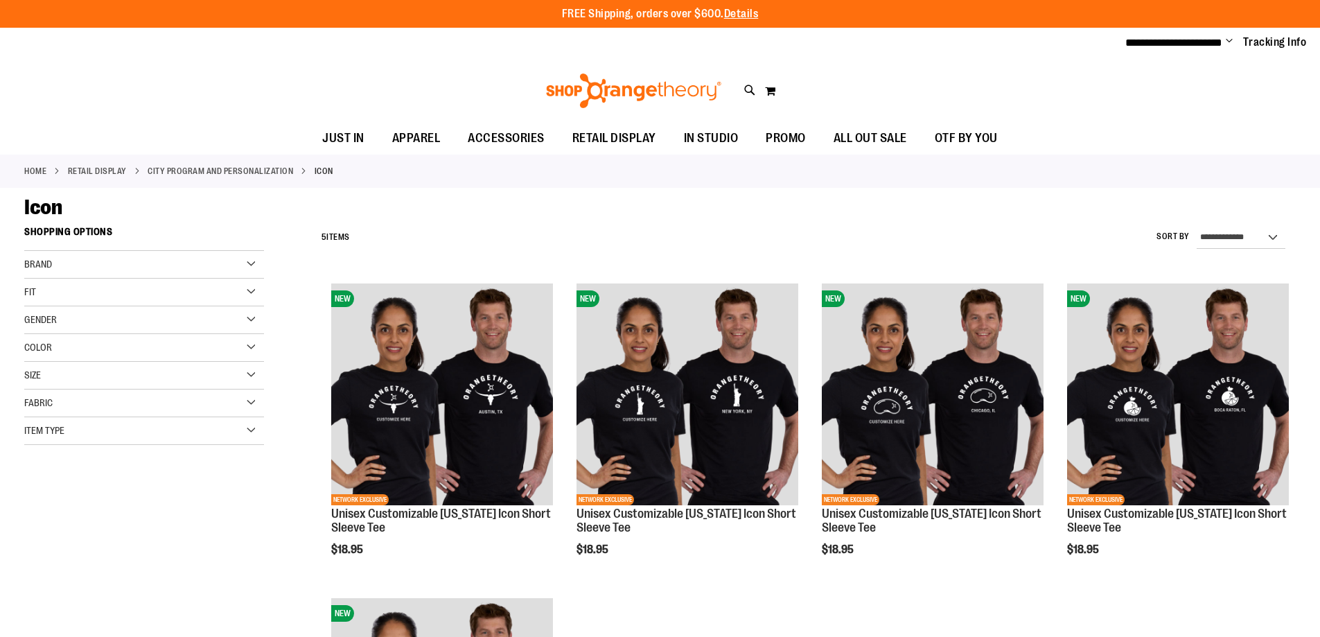 This screenshot has width=1320, height=637. I want to click on a: RETAIL DISPLAY, so click(97, 171).